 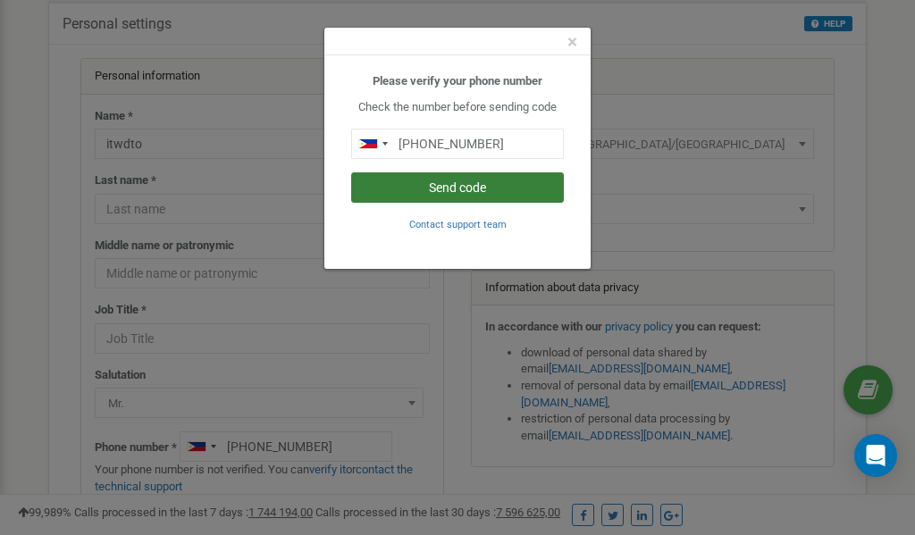 What do you see at coordinates (457, 80) in the screenshot?
I see `b: Please verify your phone number` at bounding box center [457, 80].